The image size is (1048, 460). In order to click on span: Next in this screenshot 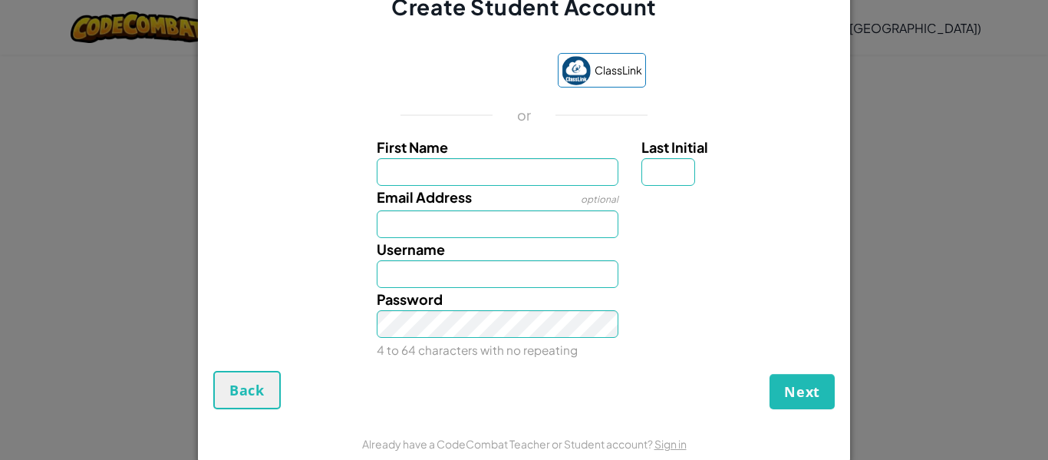, I will do `click(802, 391)`.